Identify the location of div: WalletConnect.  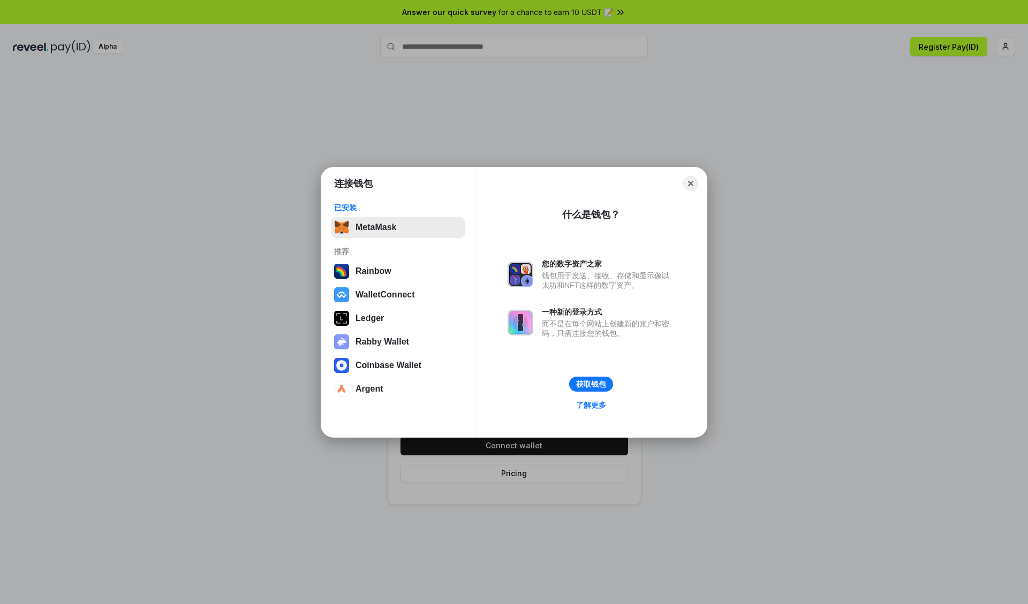
(385, 295).